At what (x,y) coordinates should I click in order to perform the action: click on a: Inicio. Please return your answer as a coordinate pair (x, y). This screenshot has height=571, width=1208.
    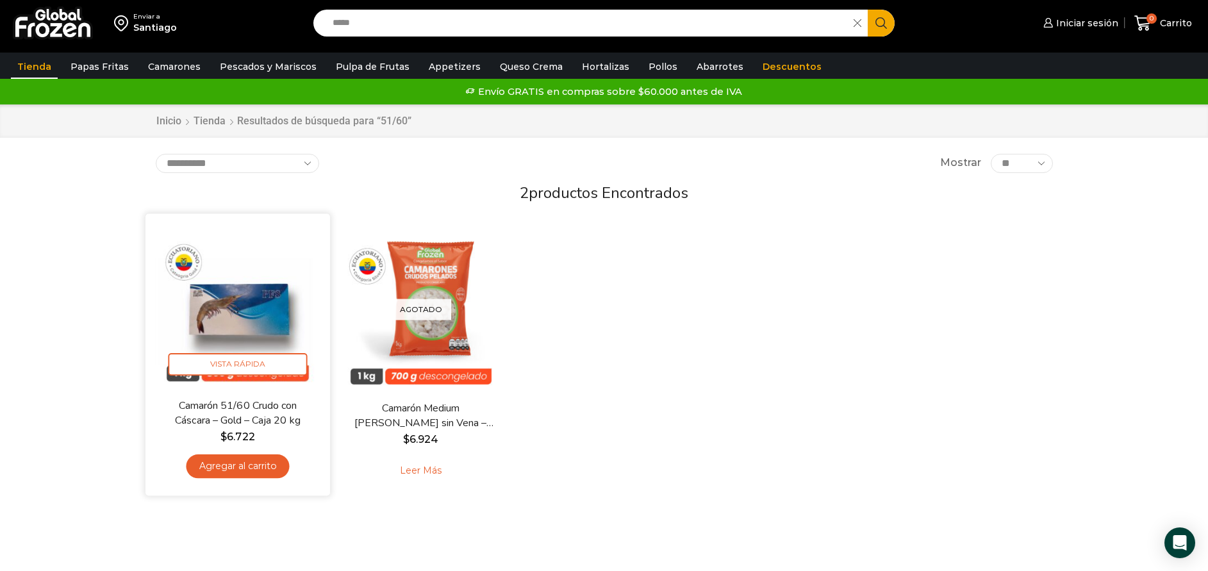
    Looking at the image, I should click on (169, 121).